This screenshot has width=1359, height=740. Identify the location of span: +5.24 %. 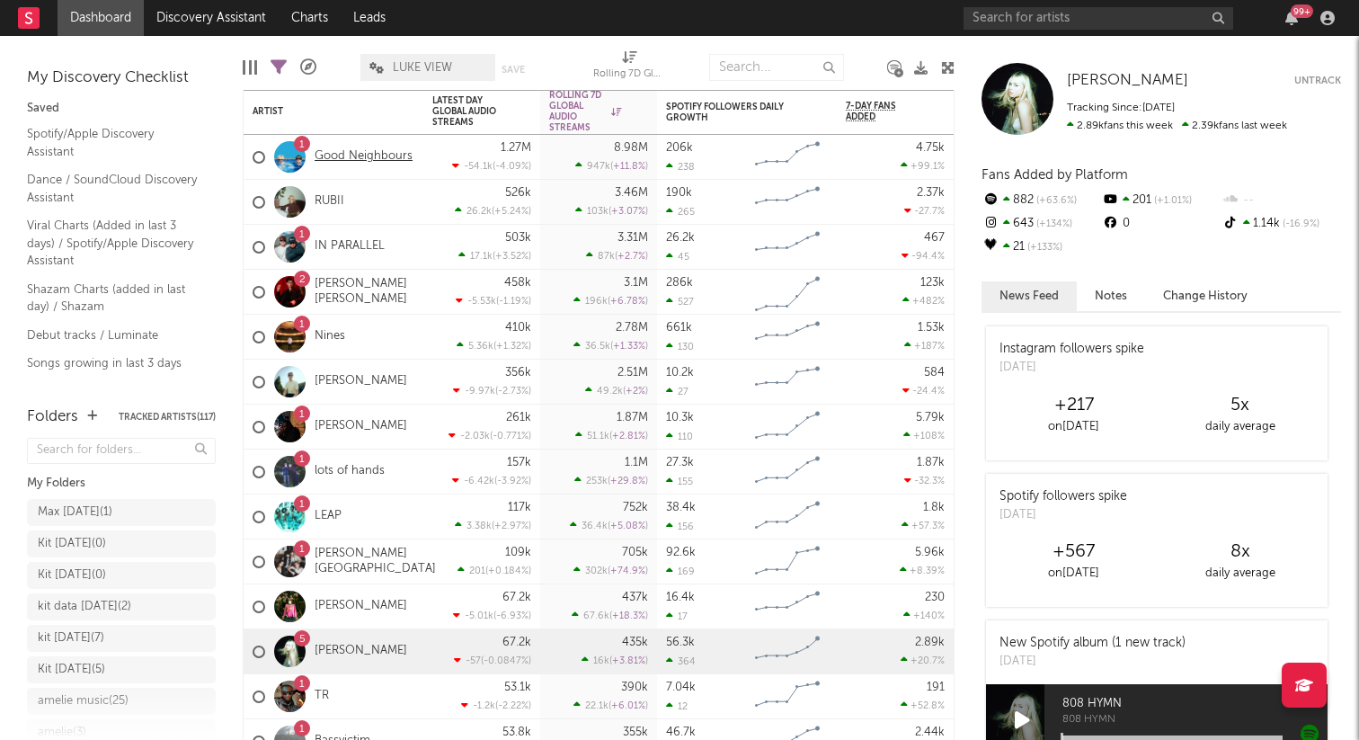
(512, 211).